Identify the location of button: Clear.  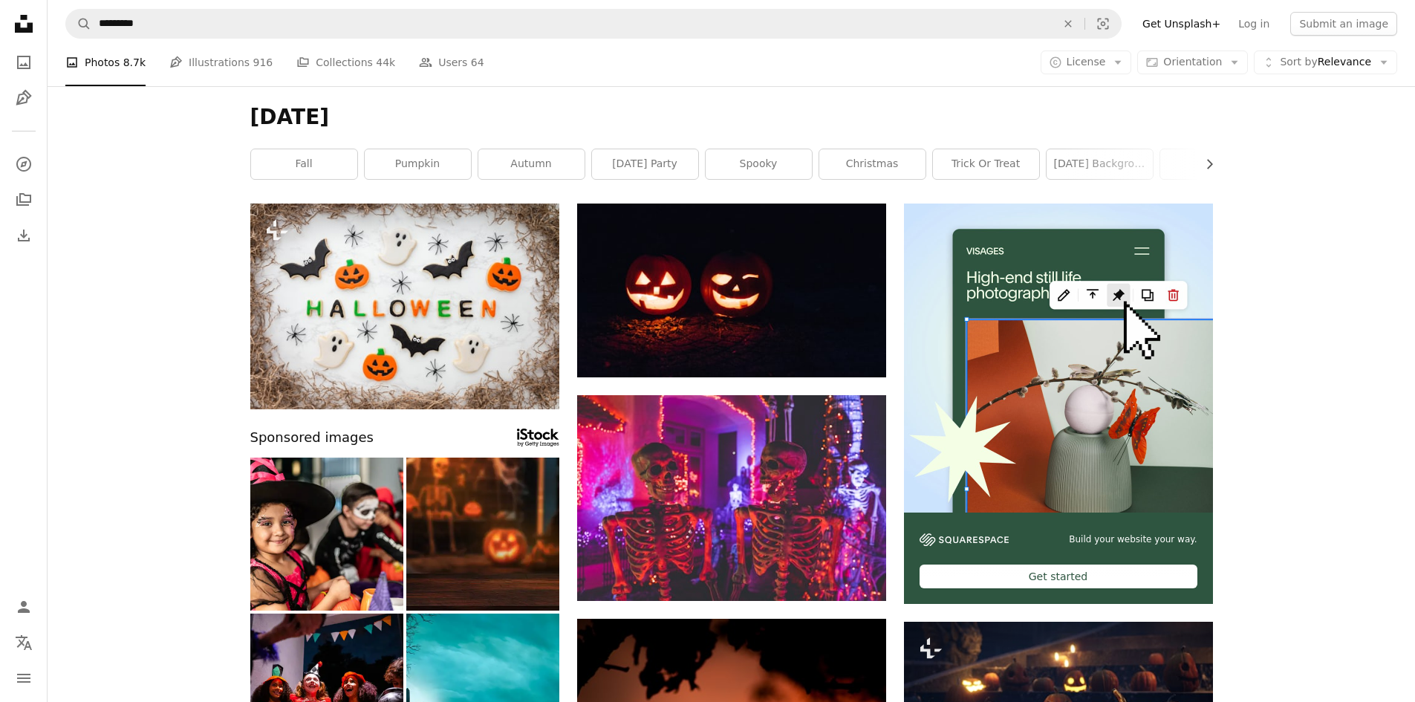
(1068, 24).